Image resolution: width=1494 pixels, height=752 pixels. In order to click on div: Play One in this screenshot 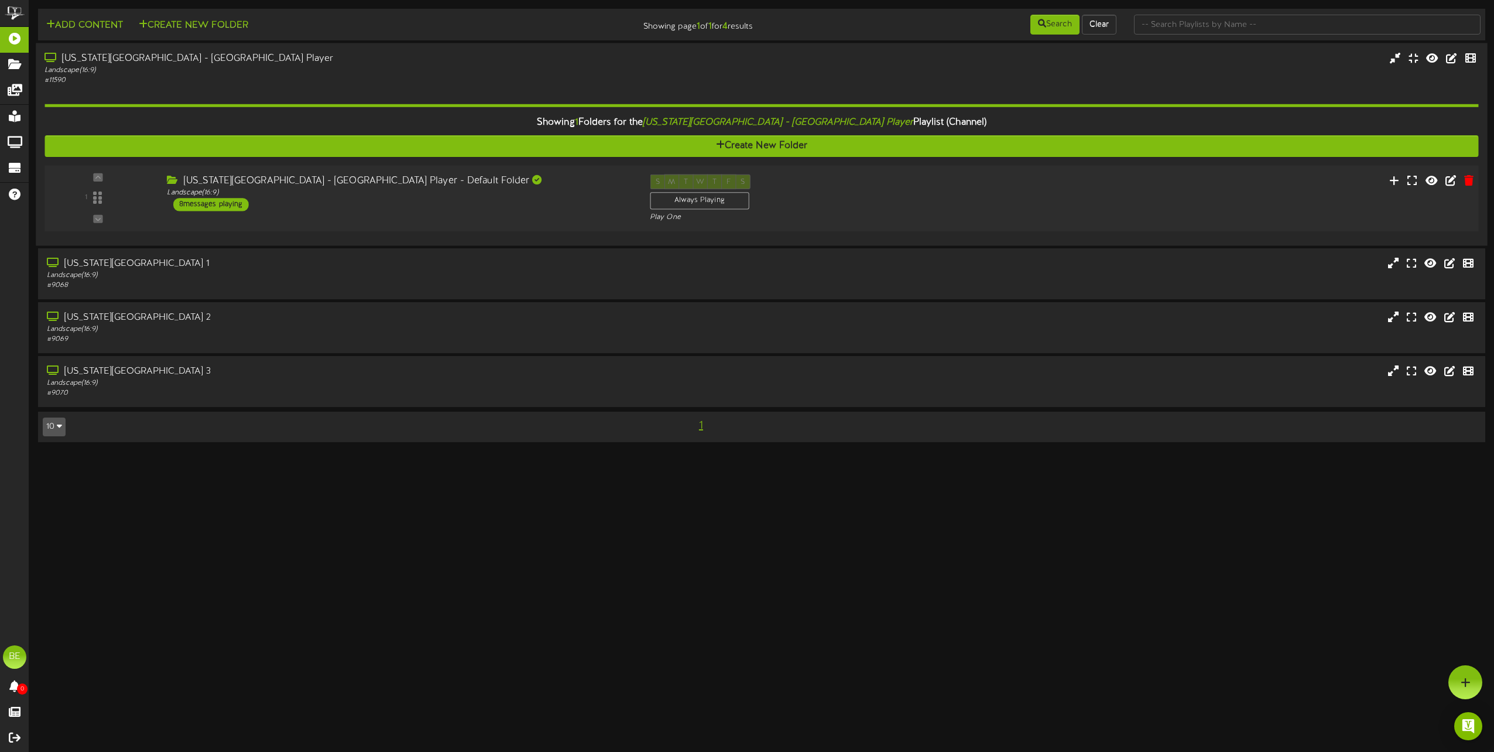, I will do `click(822, 217)`.